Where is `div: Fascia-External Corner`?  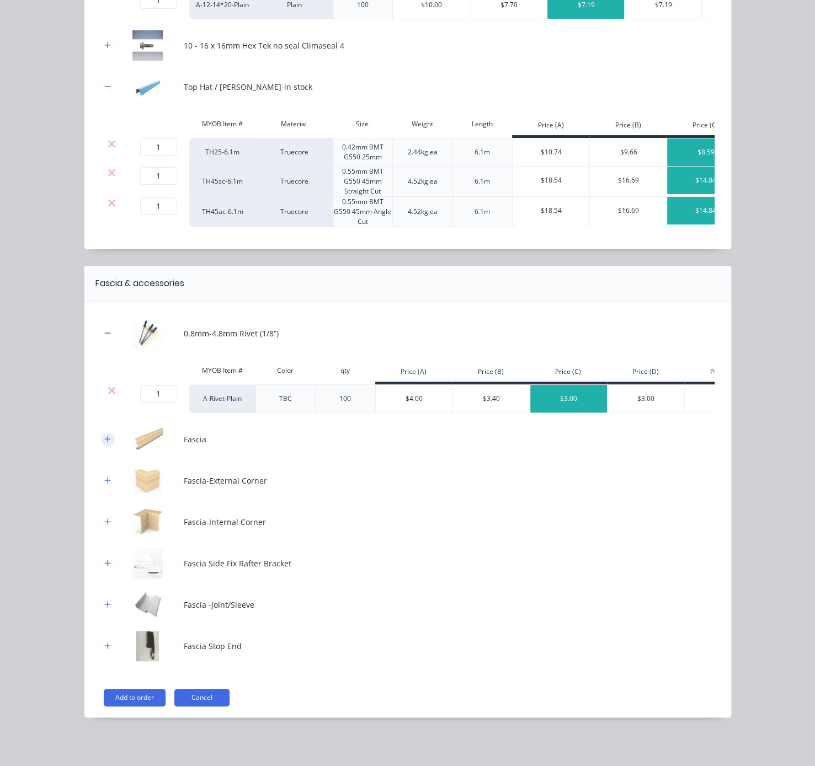
div: Fascia-External Corner is located at coordinates (225, 480).